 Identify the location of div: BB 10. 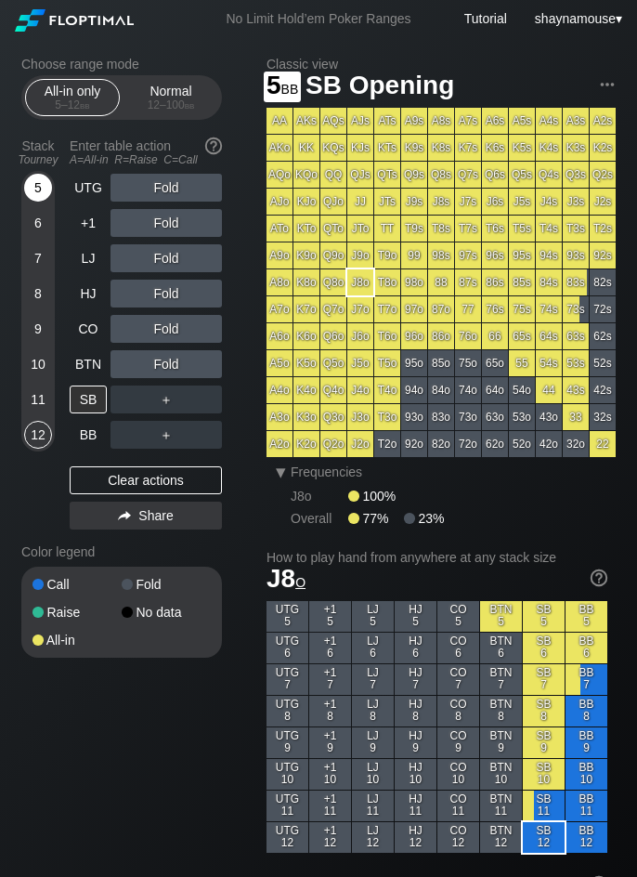
(586, 774).